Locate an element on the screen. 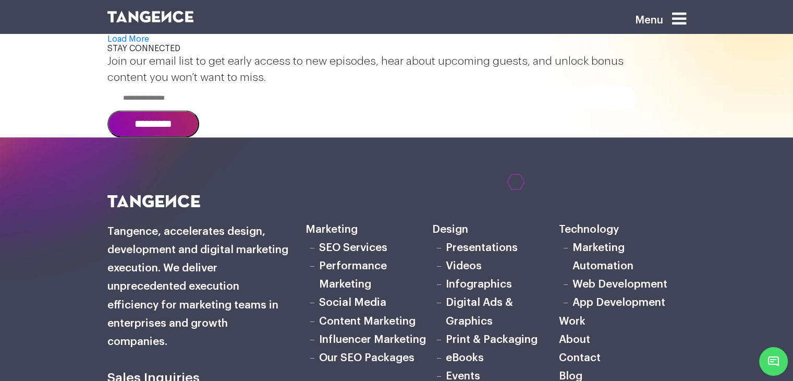  a: Presentations is located at coordinates (482, 247).